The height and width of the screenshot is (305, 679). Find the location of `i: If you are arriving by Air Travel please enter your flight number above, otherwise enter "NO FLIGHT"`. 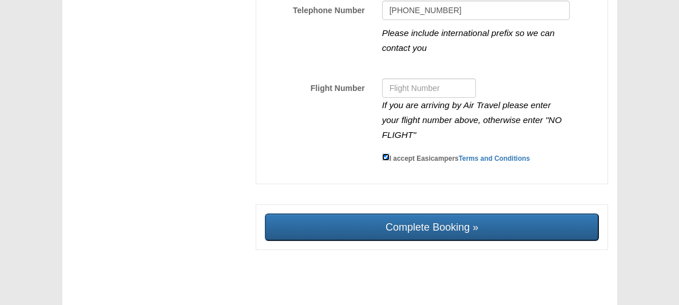

i: If you are arriving by Air Travel please enter your flight number above, otherwise enter "NO FLIGHT" is located at coordinates (472, 120).